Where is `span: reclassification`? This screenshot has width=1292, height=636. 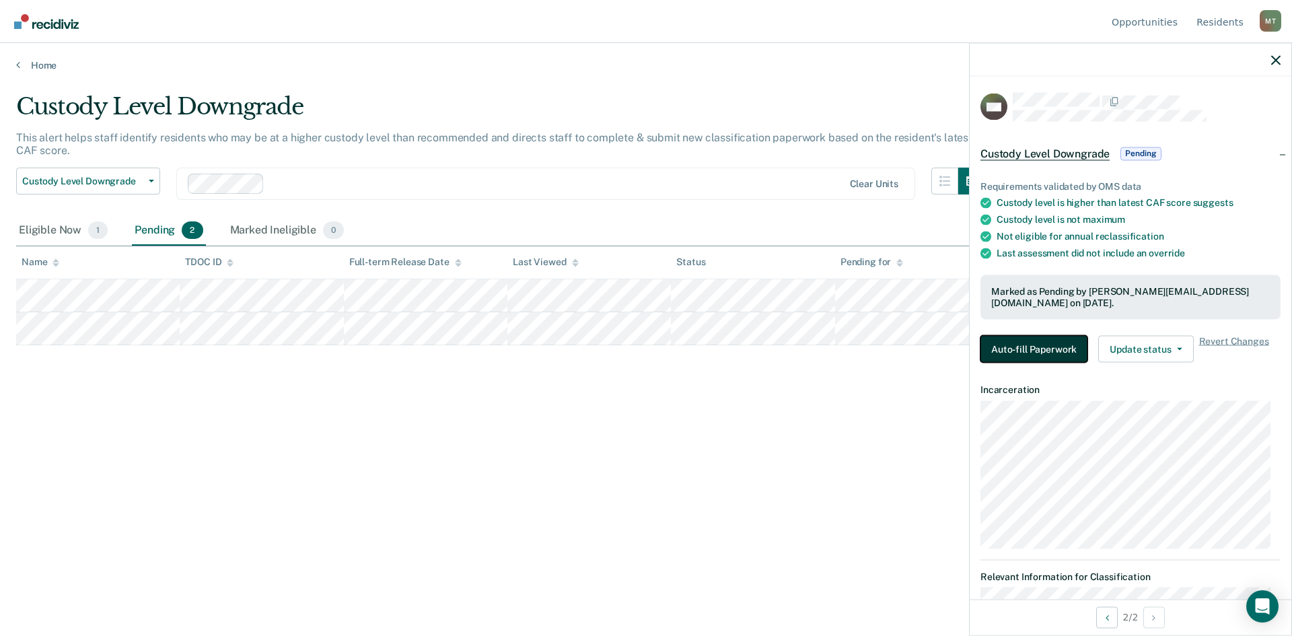 span: reclassification is located at coordinates (1130, 236).